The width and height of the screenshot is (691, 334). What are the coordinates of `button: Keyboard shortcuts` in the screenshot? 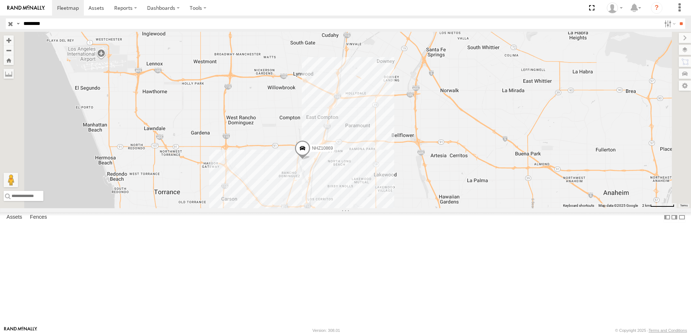 It's located at (579, 206).